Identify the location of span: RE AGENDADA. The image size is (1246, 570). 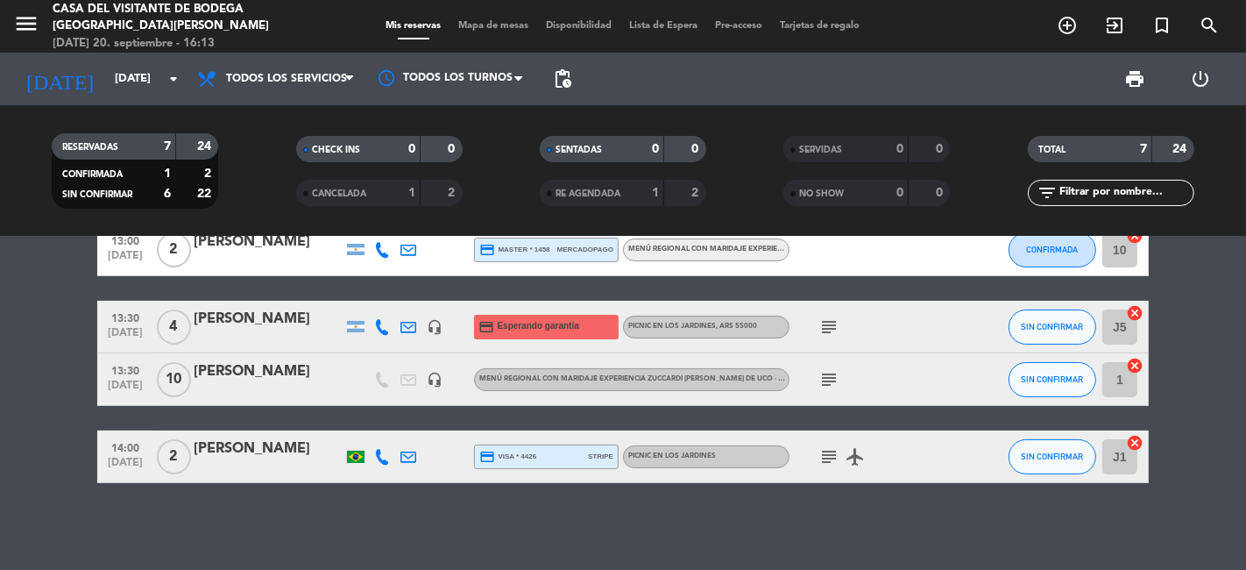
(588, 194).